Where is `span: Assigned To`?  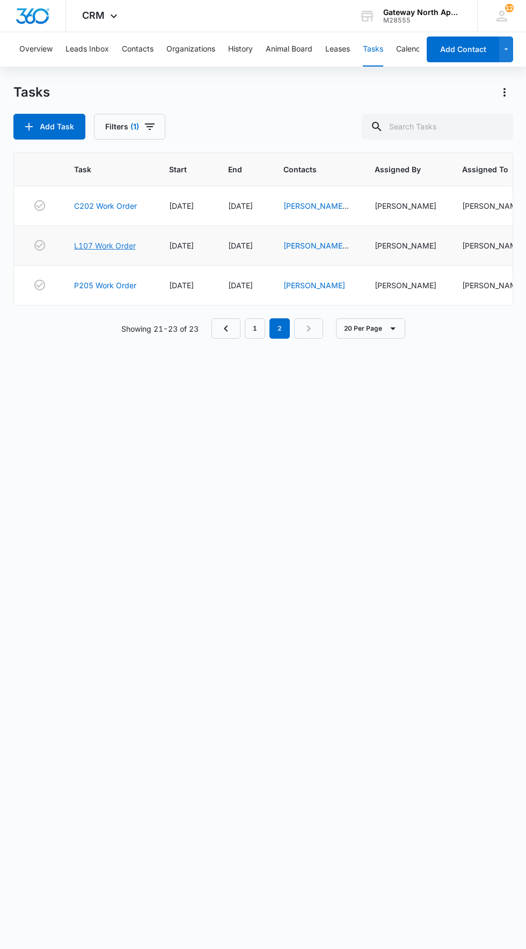
span: Assigned To is located at coordinates (485, 169).